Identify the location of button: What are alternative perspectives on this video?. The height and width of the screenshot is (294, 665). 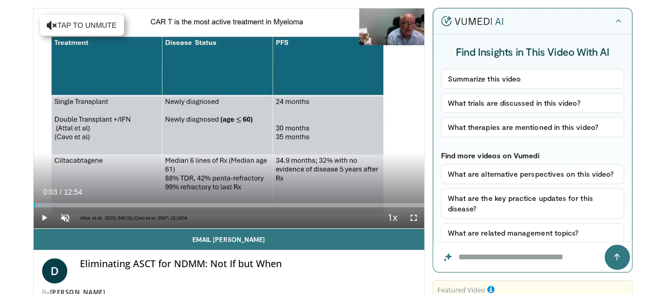
(532, 174).